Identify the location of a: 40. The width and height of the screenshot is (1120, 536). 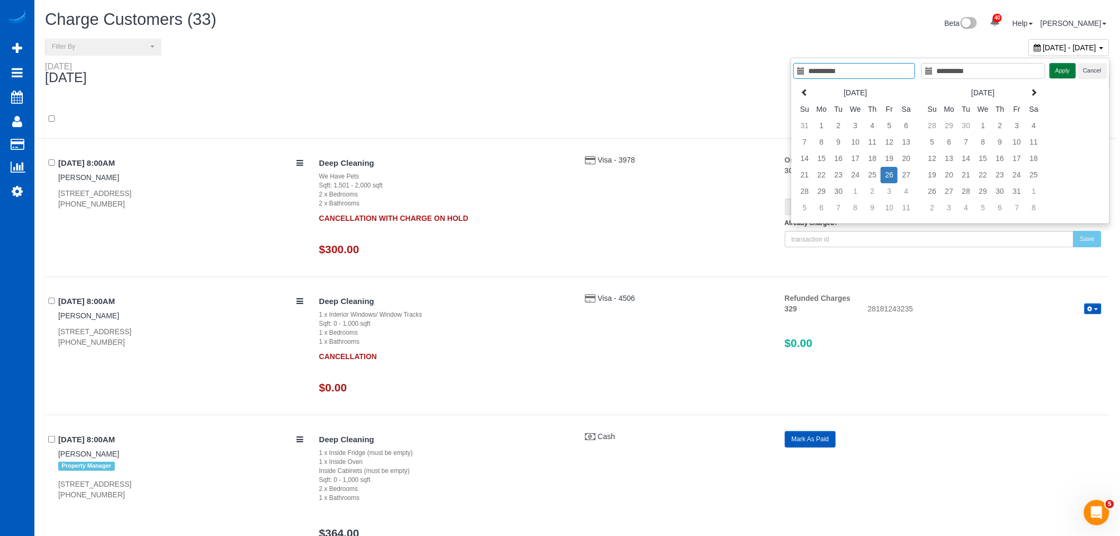
(994, 22).